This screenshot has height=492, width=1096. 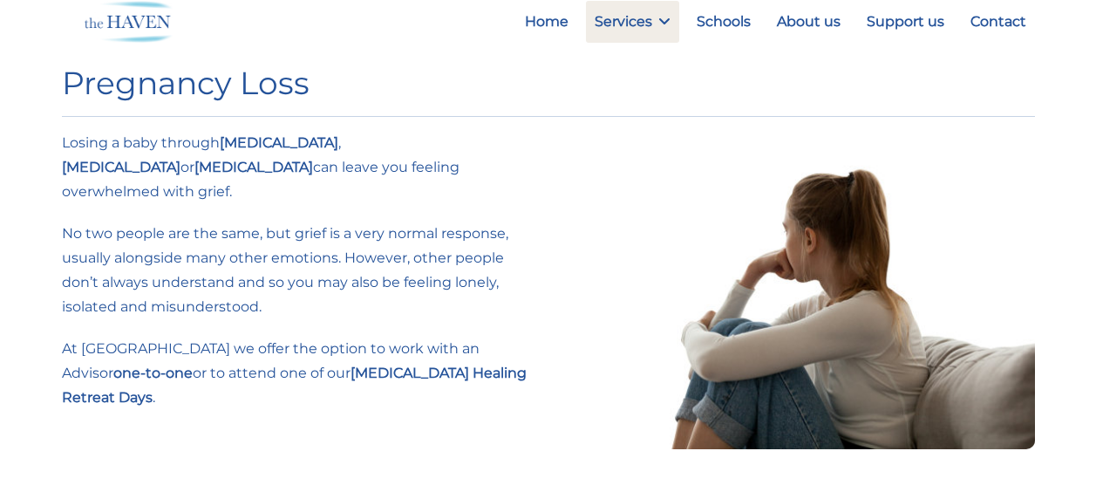 I want to click on p: Losing a baby through , or can leave you feeling overwhelmed with grief., so click(x=300, y=167).